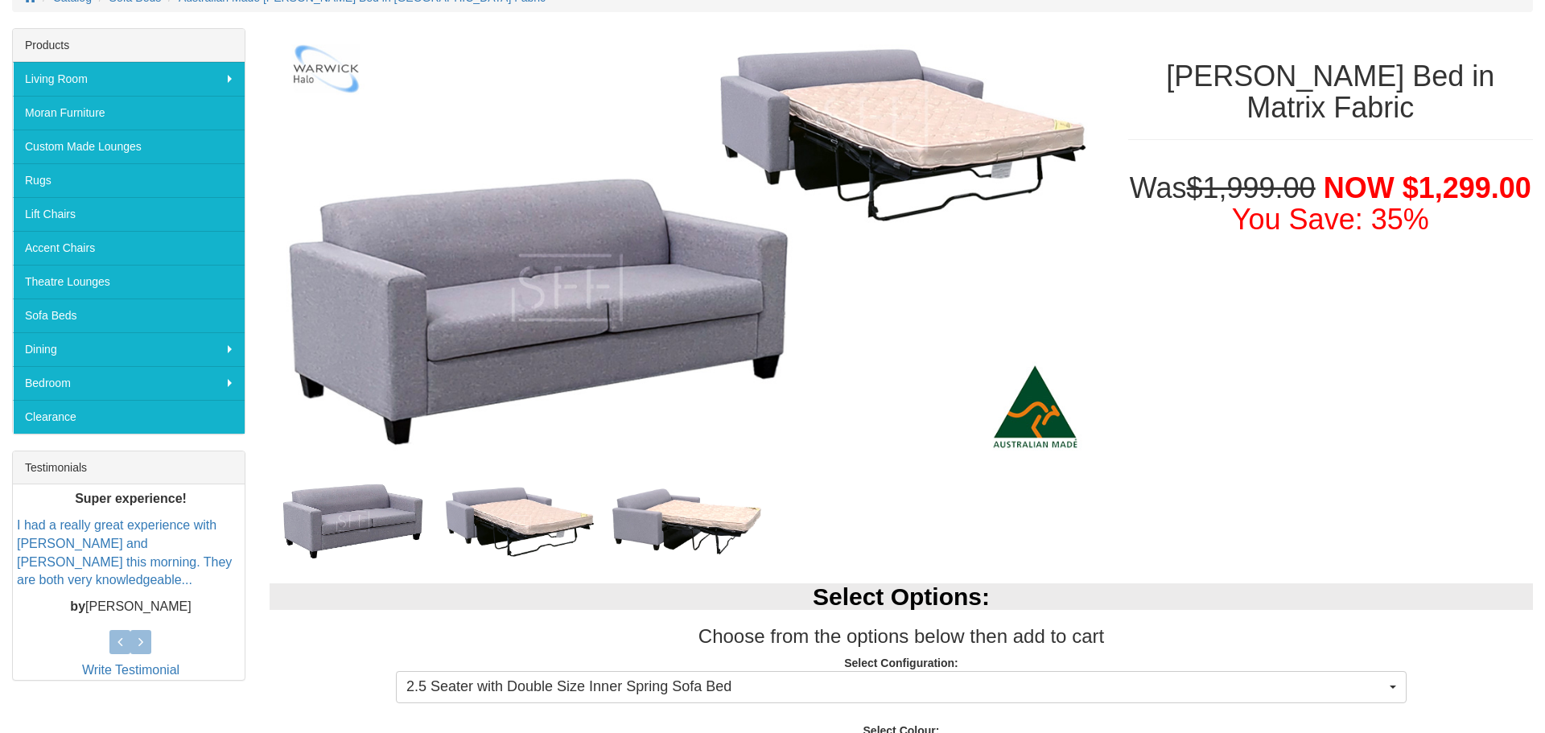 This screenshot has width=1545, height=733. Describe the element at coordinates (129, 315) in the screenshot. I see `a: Sofa Beds` at that location.